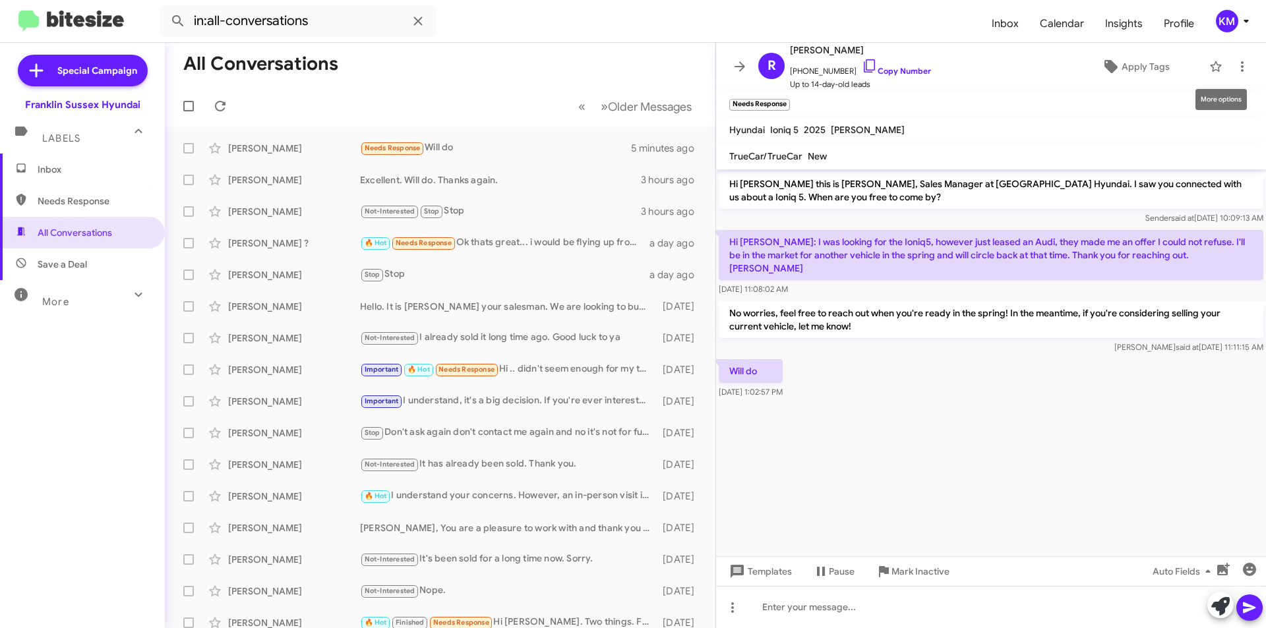 This screenshot has width=1266, height=628. I want to click on span: All Conversations, so click(75, 233).